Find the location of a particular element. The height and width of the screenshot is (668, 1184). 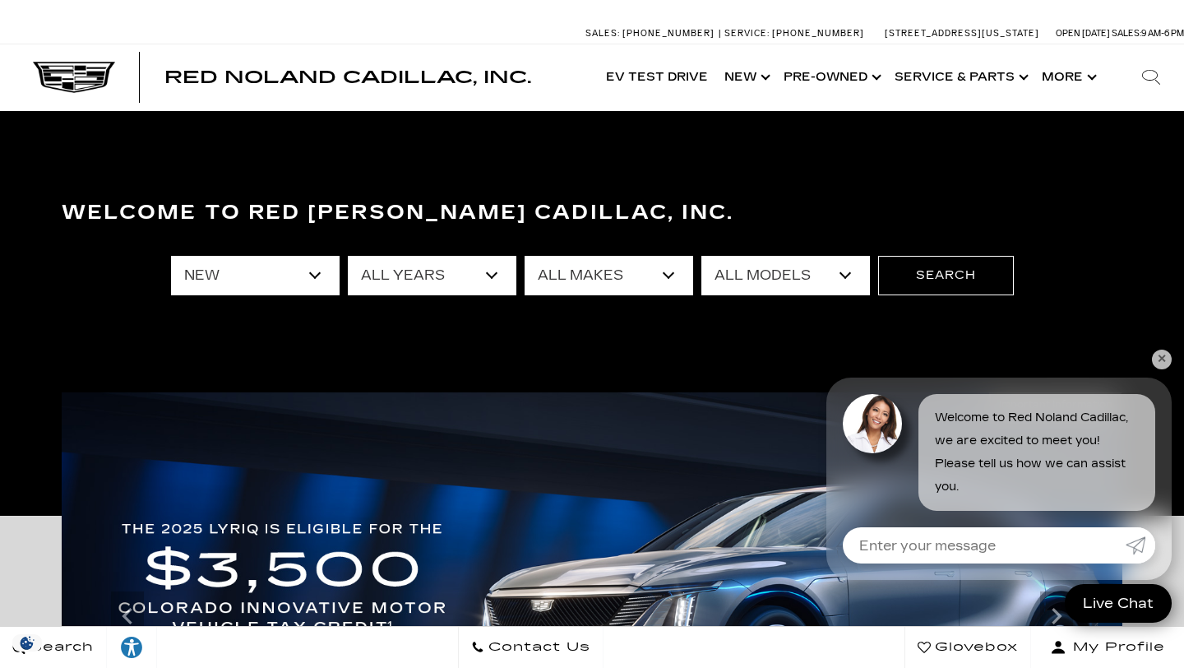

select: Filter by make is located at coordinates (609, 275).